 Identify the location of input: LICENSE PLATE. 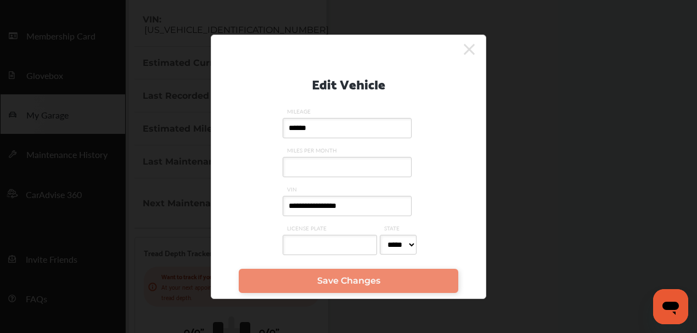
(330, 245).